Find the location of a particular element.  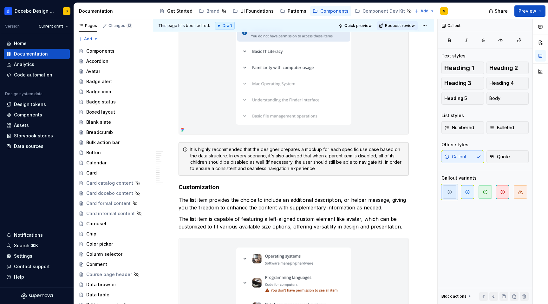

button: Heading 4 is located at coordinates (508, 83).